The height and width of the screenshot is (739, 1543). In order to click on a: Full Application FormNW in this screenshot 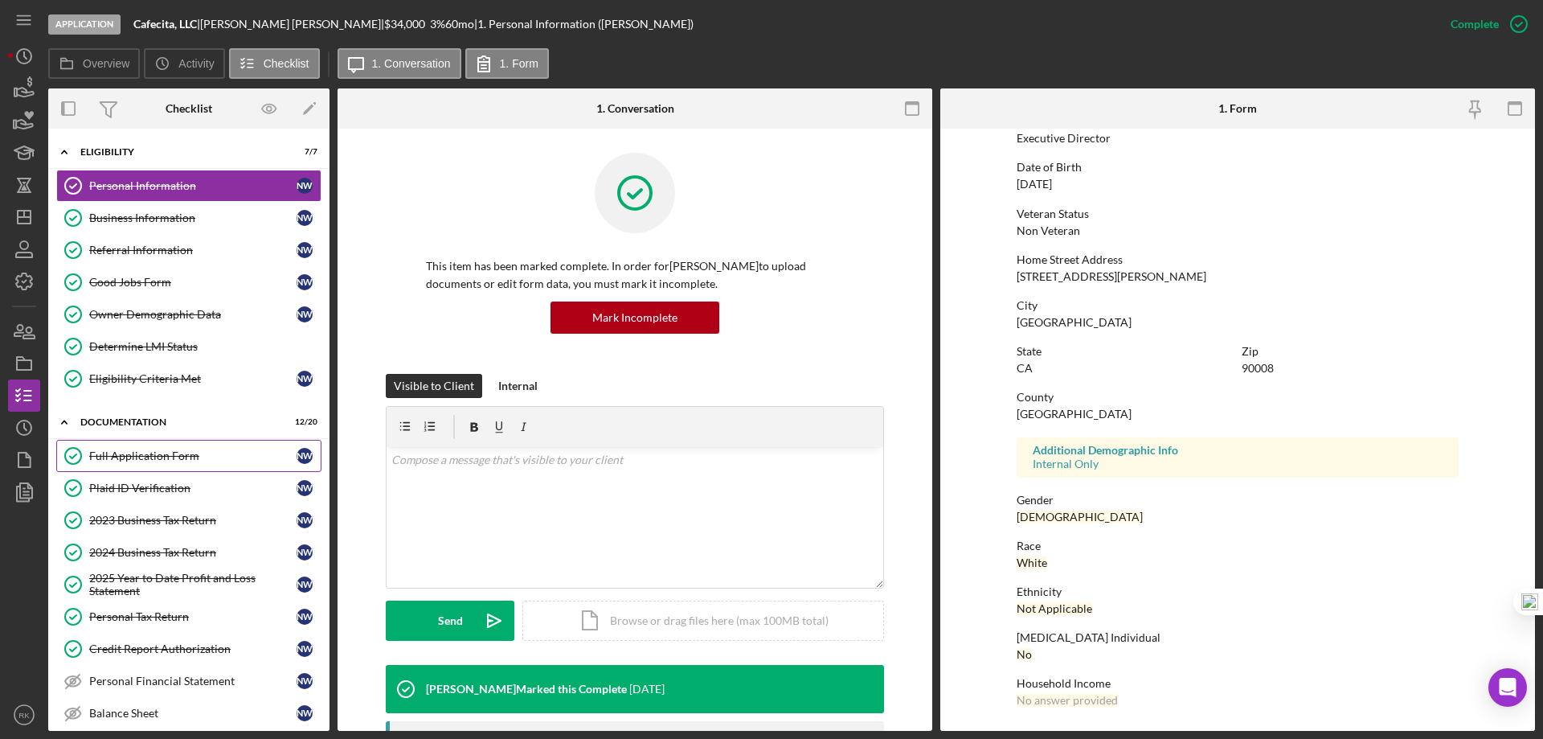, I will do `click(189, 456)`.